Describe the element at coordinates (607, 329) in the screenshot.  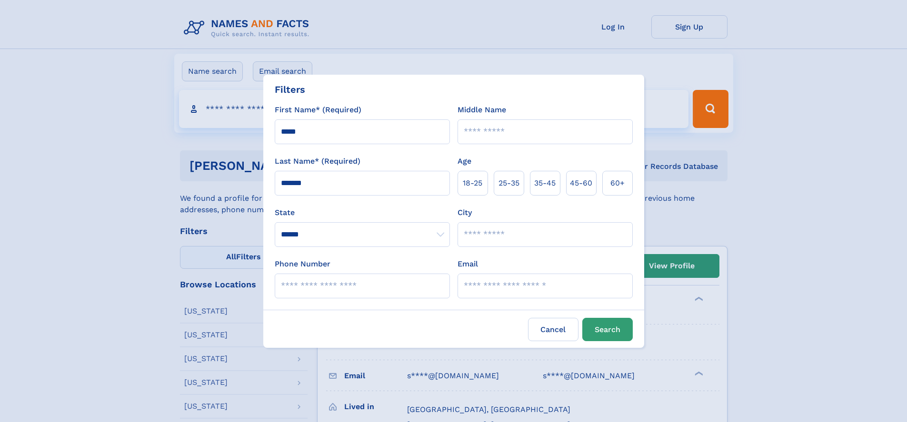
I see `button: Search` at that location.